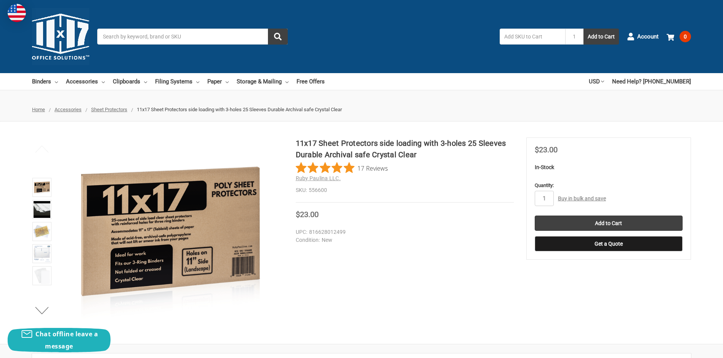 The width and height of the screenshot is (723, 358). Describe the element at coordinates (678, 37) in the screenshot. I see `a: 0` at that location.